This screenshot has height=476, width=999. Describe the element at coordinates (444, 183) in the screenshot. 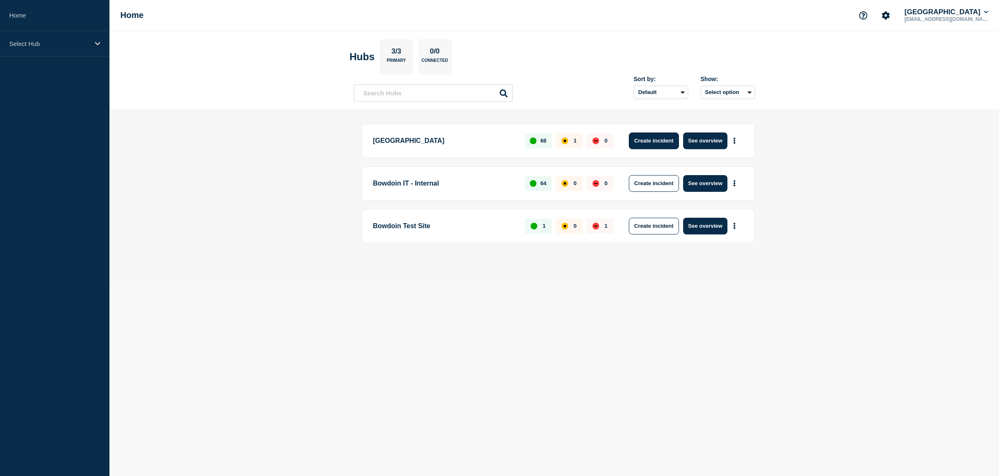

I see `p: Bowdoin IT - Internal` at that location.